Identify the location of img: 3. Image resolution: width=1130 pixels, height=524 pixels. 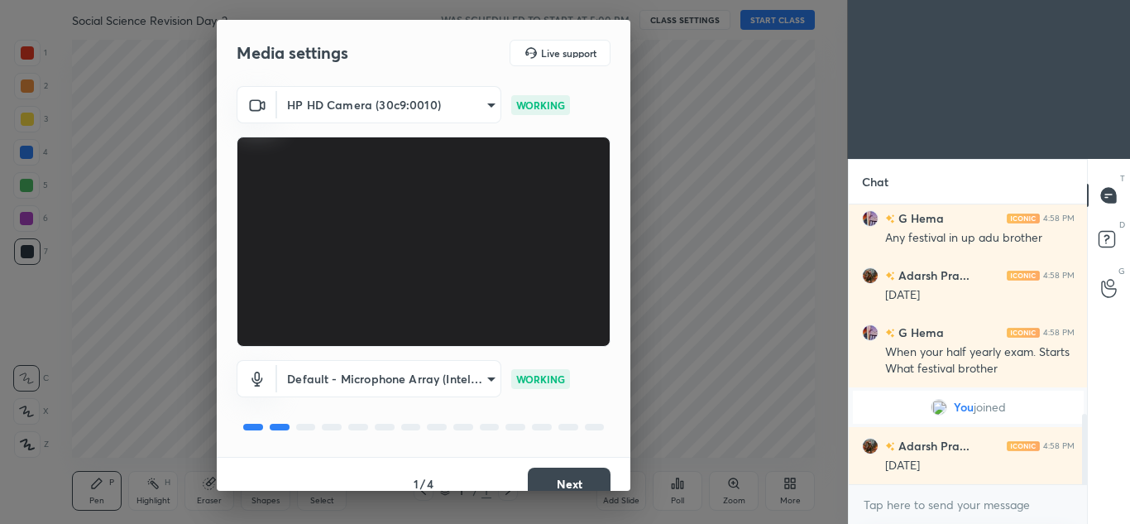
(939, 407).